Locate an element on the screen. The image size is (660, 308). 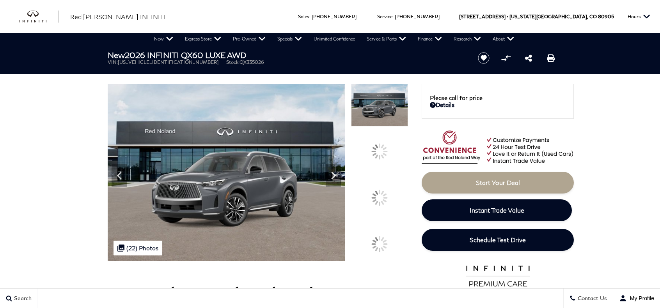
button: Save vehicle is located at coordinates (484, 58).